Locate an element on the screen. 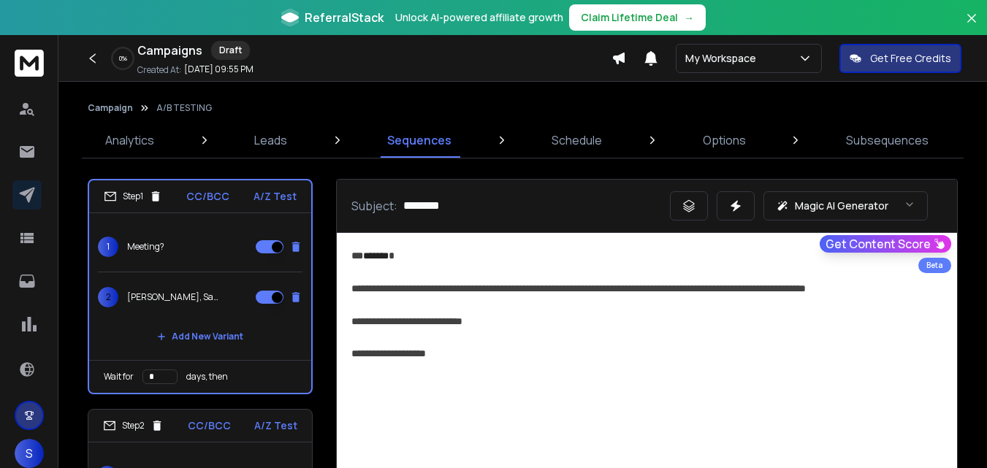 The height and width of the screenshot is (468, 987). p: Magic AI Generator is located at coordinates (842, 206).